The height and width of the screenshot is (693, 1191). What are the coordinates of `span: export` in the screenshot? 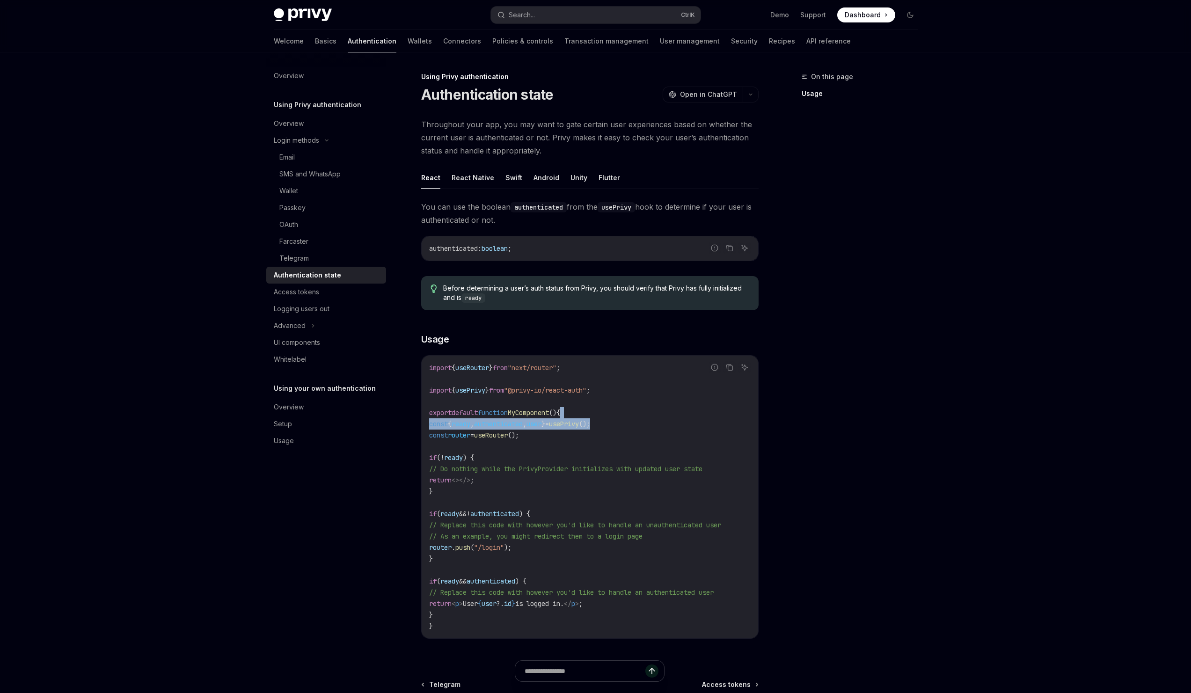 It's located at (440, 413).